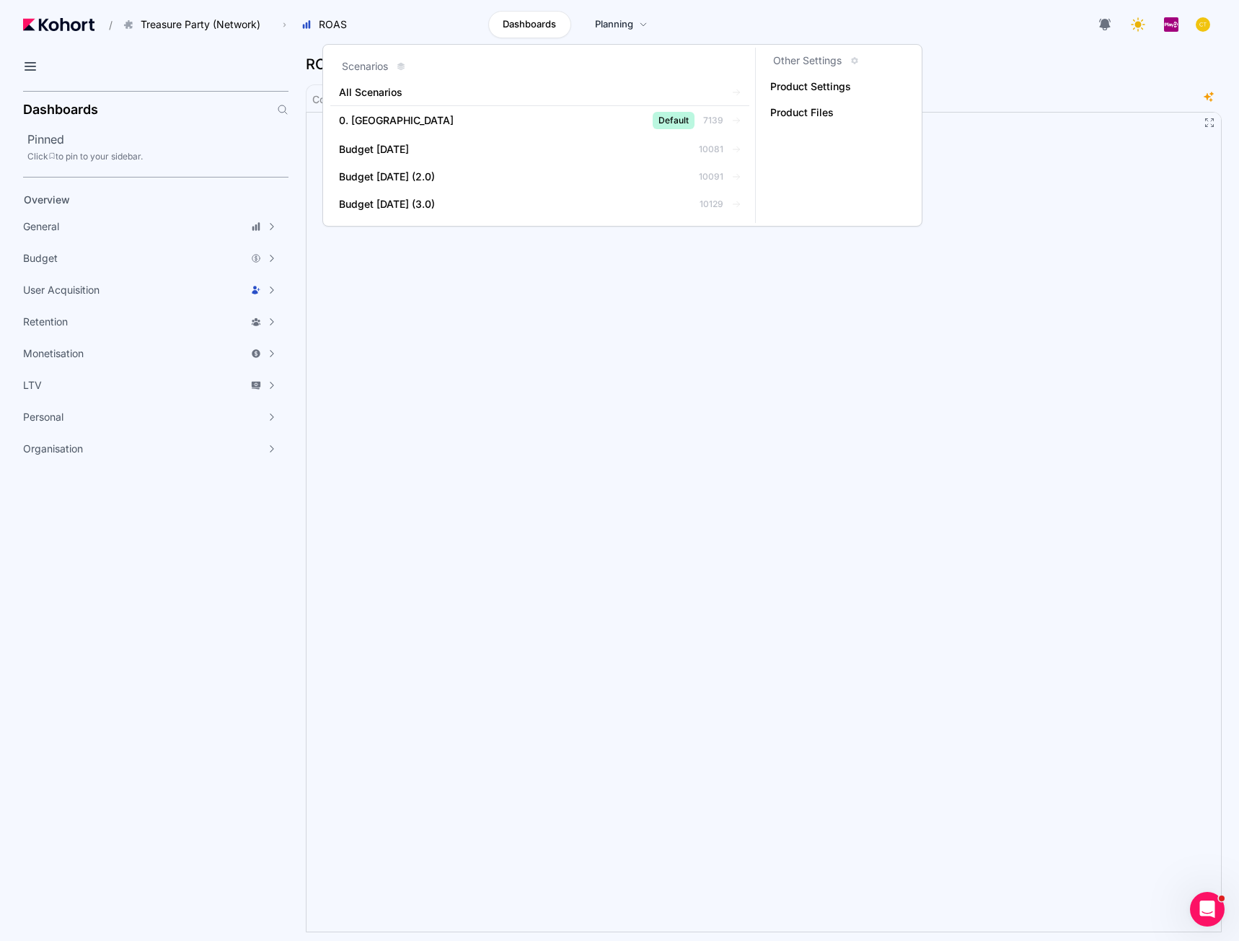 The width and height of the screenshot is (1239, 941). What do you see at coordinates (61, 110) in the screenshot?
I see `h2: Dashboards` at bounding box center [61, 110].